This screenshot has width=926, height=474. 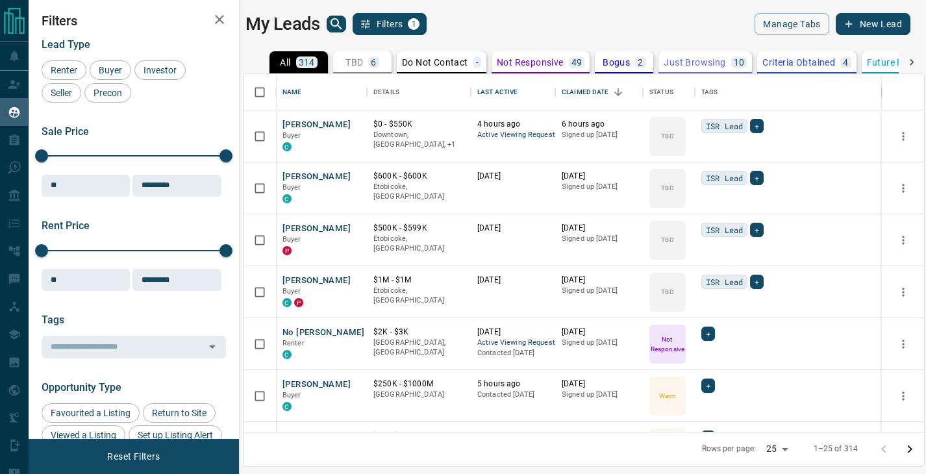 I want to click on span: Opportunity Type, so click(x=81, y=387).